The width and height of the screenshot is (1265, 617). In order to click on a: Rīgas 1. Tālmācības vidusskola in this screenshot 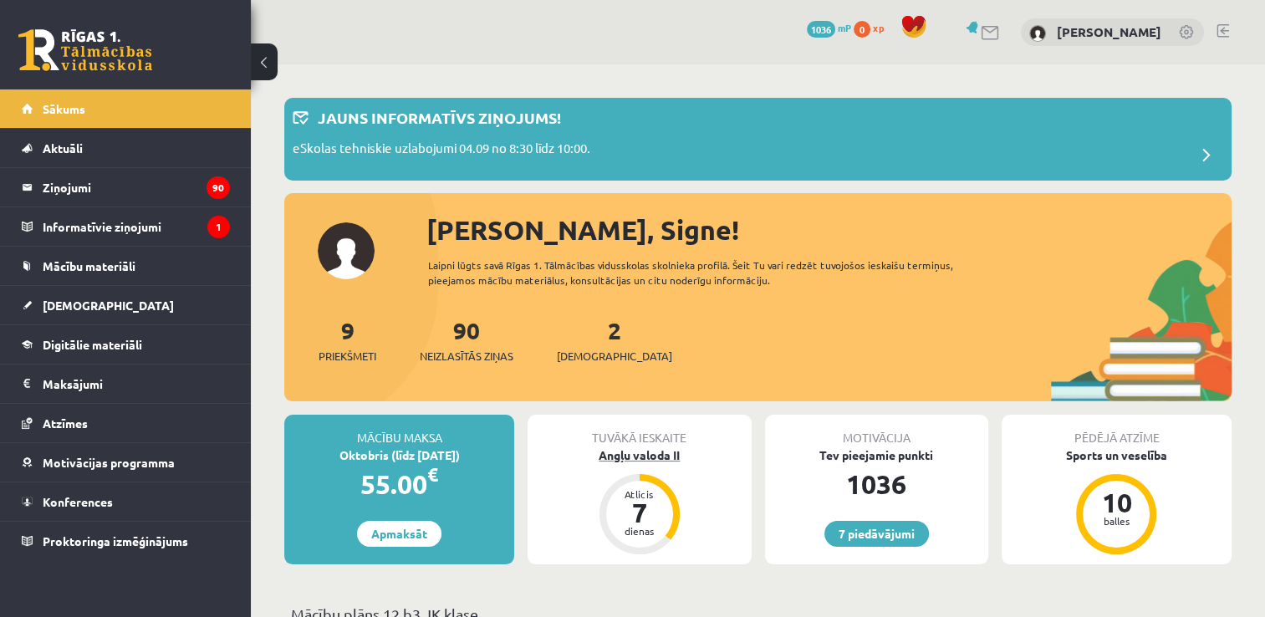, I will do `click(85, 50)`.